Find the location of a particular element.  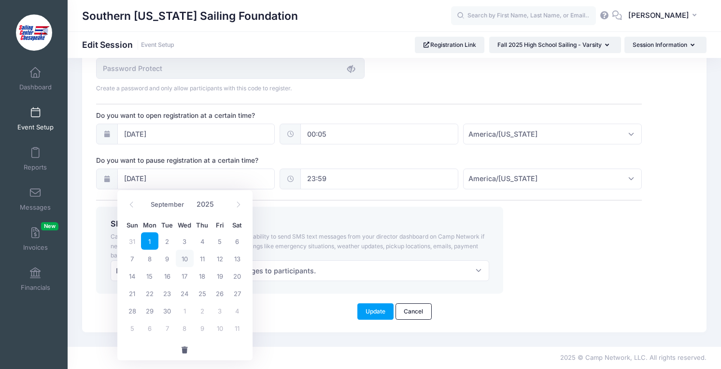

span: October 11, 2025 is located at coordinates (237, 328).